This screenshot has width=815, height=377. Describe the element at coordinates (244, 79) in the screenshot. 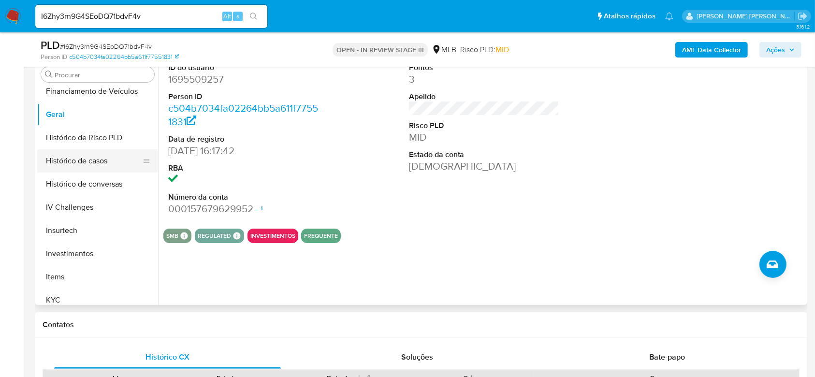

I see `dd: 1695509257` at that location.